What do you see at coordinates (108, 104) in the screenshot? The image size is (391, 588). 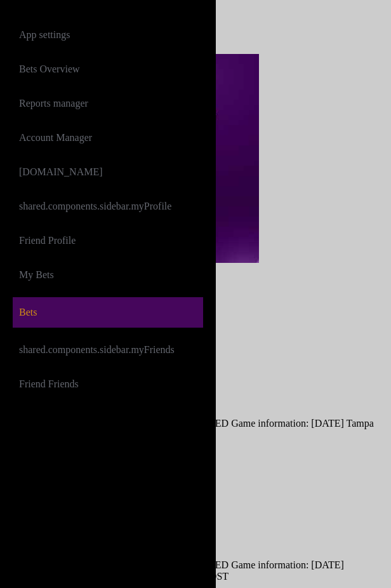 I see `li: Reports manager` at bounding box center [108, 104].